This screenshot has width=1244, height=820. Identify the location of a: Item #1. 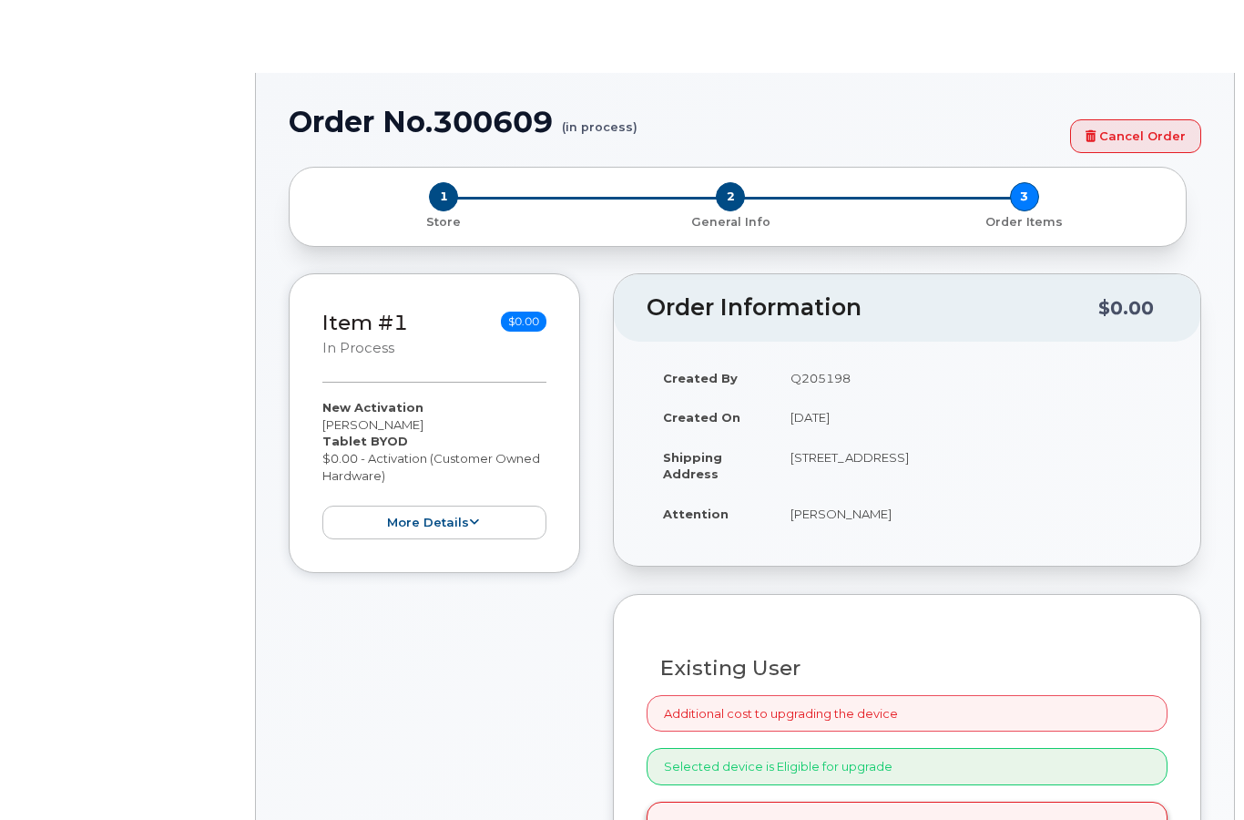
(365, 322).